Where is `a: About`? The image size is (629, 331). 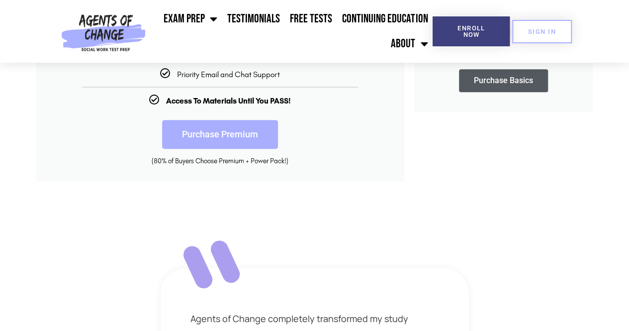 a: About is located at coordinates (409, 44).